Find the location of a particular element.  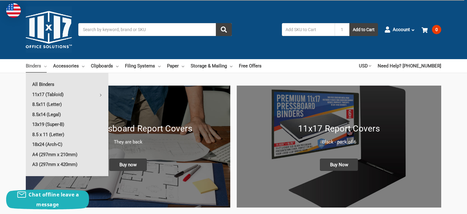

a: 11x17 (Tabloid) is located at coordinates (67, 94).